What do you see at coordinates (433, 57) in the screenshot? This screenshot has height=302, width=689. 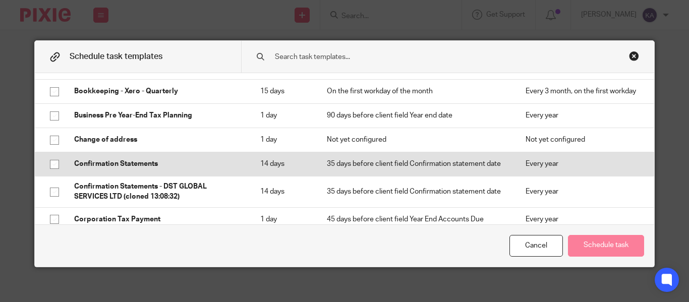 I see `input: Search task templates...` at bounding box center [433, 57].